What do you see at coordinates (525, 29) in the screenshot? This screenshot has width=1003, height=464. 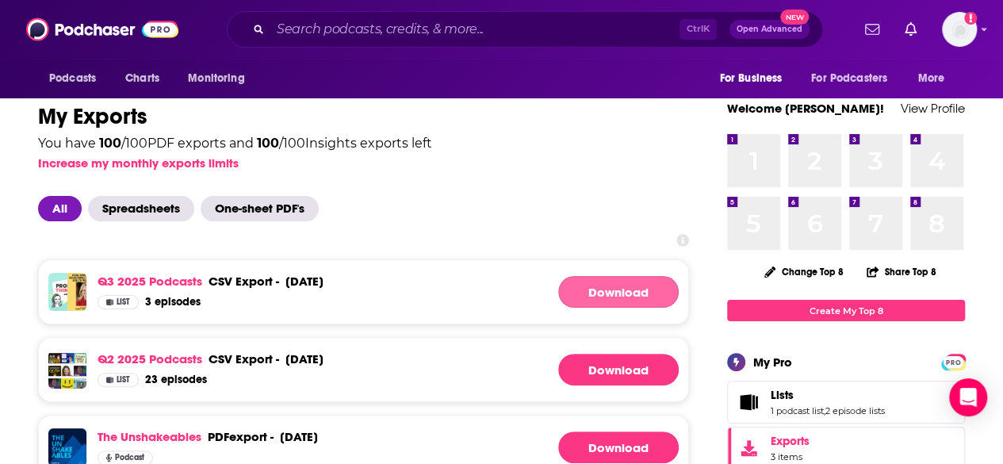 I see `div: Search podcasts, credits, & more...` at bounding box center [525, 29].